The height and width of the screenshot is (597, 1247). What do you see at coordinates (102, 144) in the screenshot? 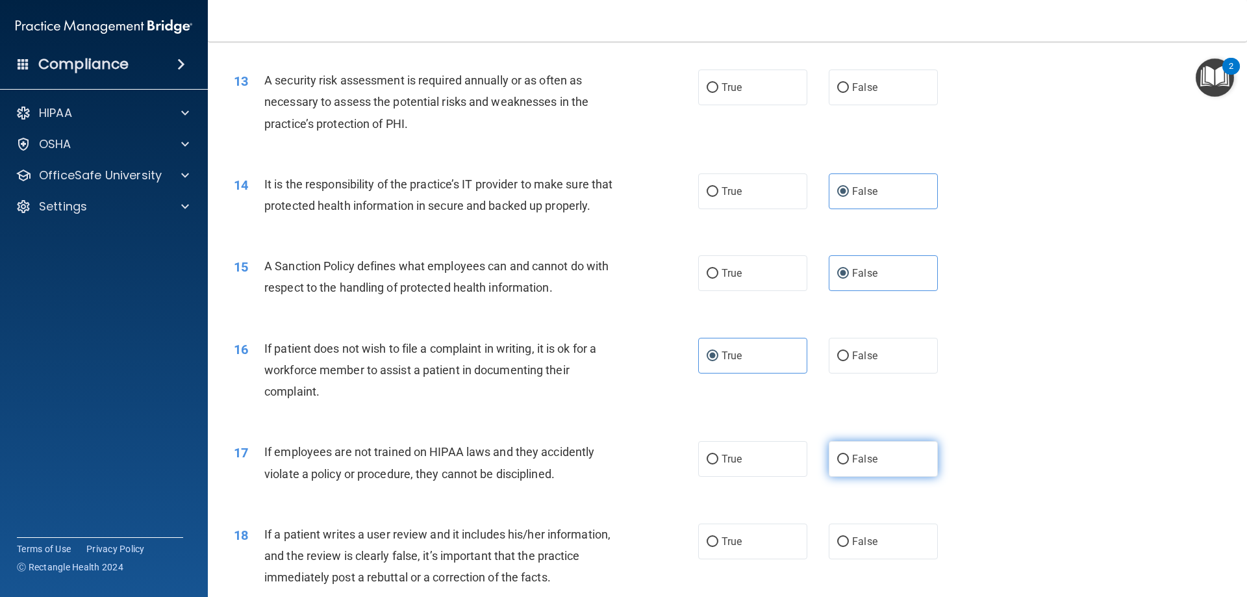
I see `a: OSHA` at bounding box center [102, 144].